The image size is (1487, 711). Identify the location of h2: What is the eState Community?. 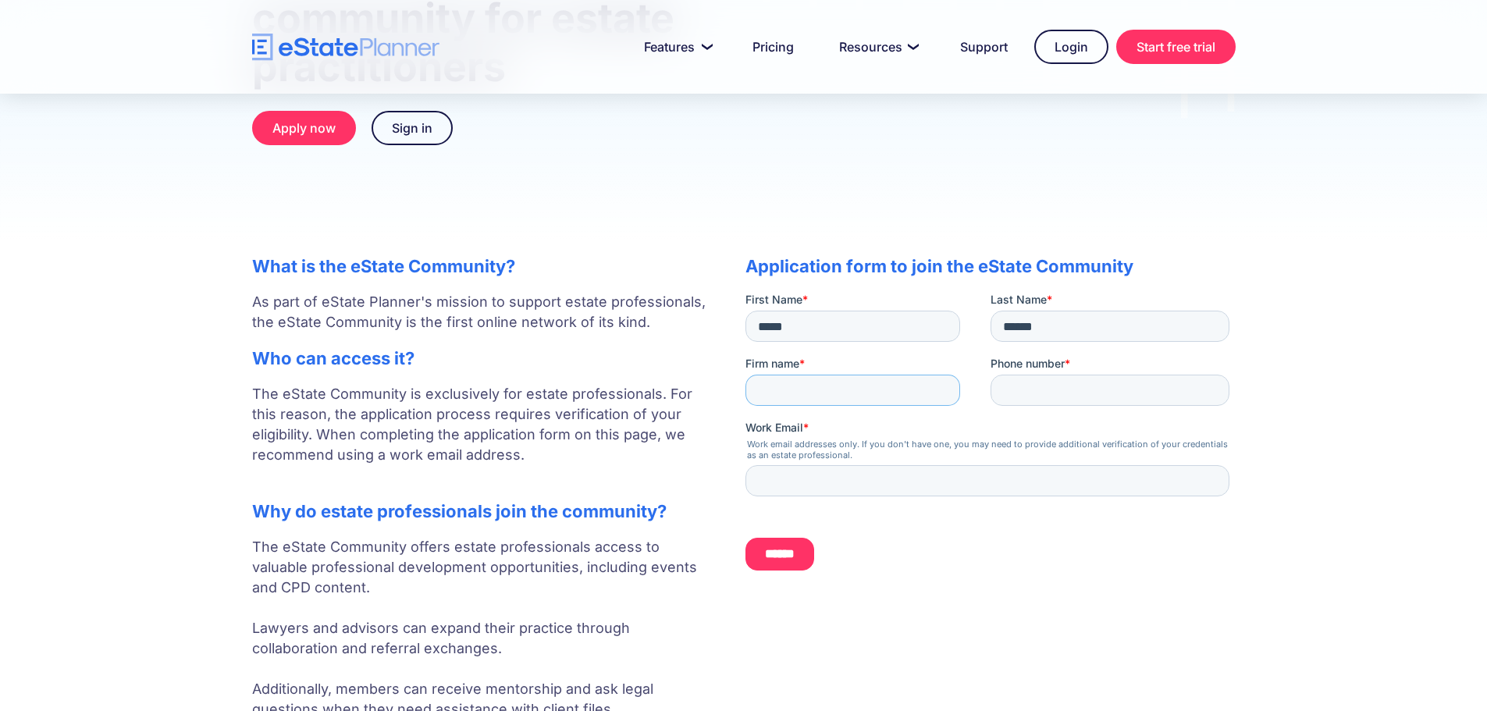
(483, 266).